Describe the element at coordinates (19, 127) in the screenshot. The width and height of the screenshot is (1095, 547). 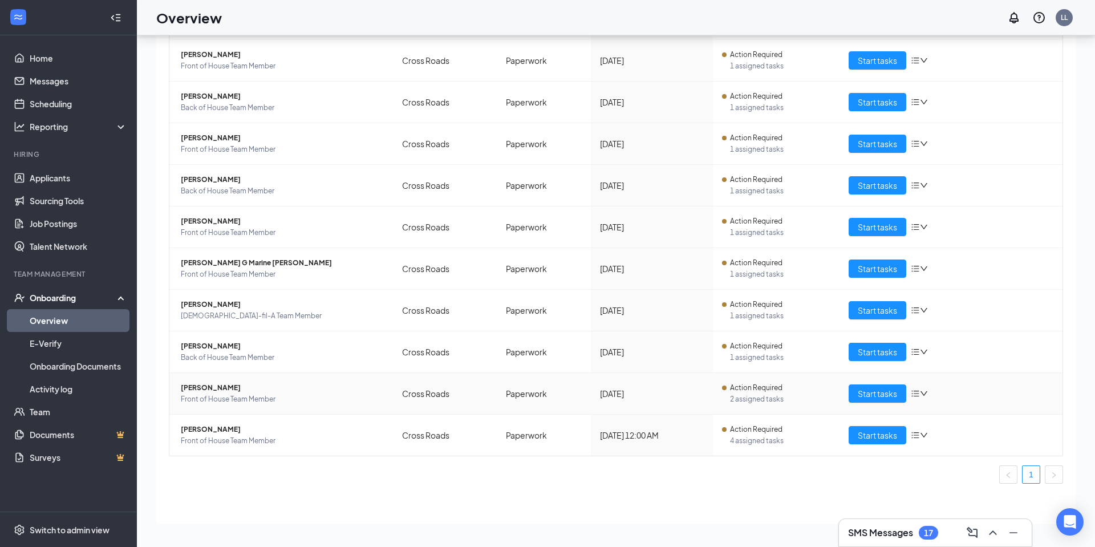
I see `svg: Analysis` at that location.